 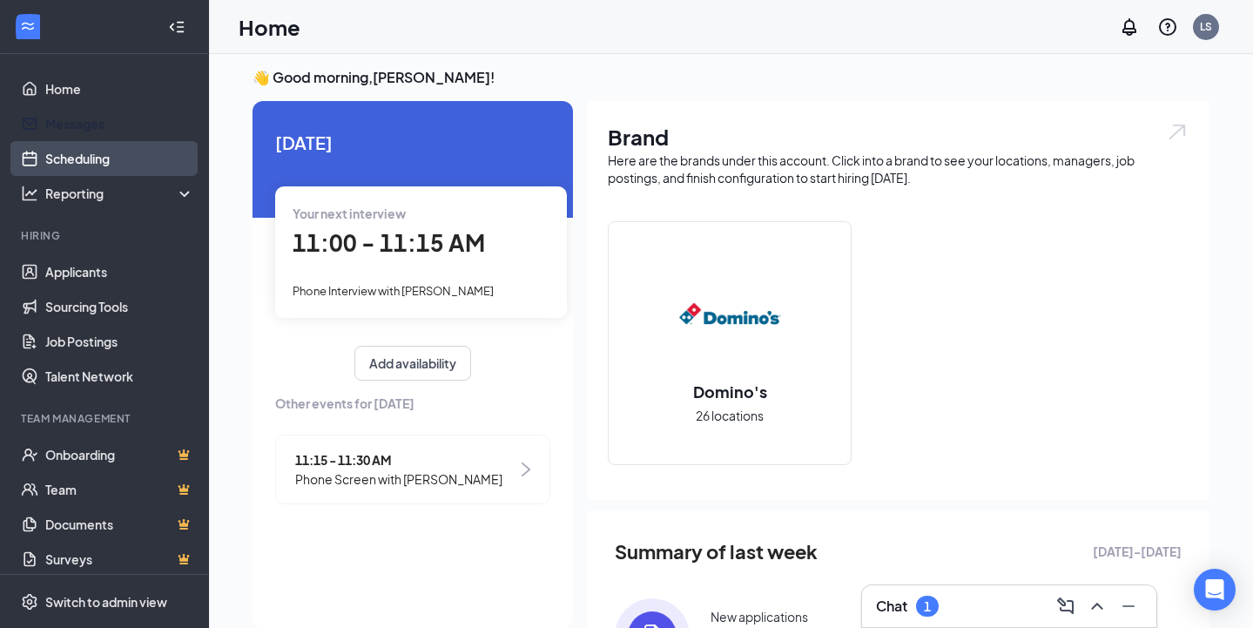 What do you see at coordinates (1066, 606) in the screenshot?
I see `svg: ComposeMessage` at bounding box center [1066, 606].